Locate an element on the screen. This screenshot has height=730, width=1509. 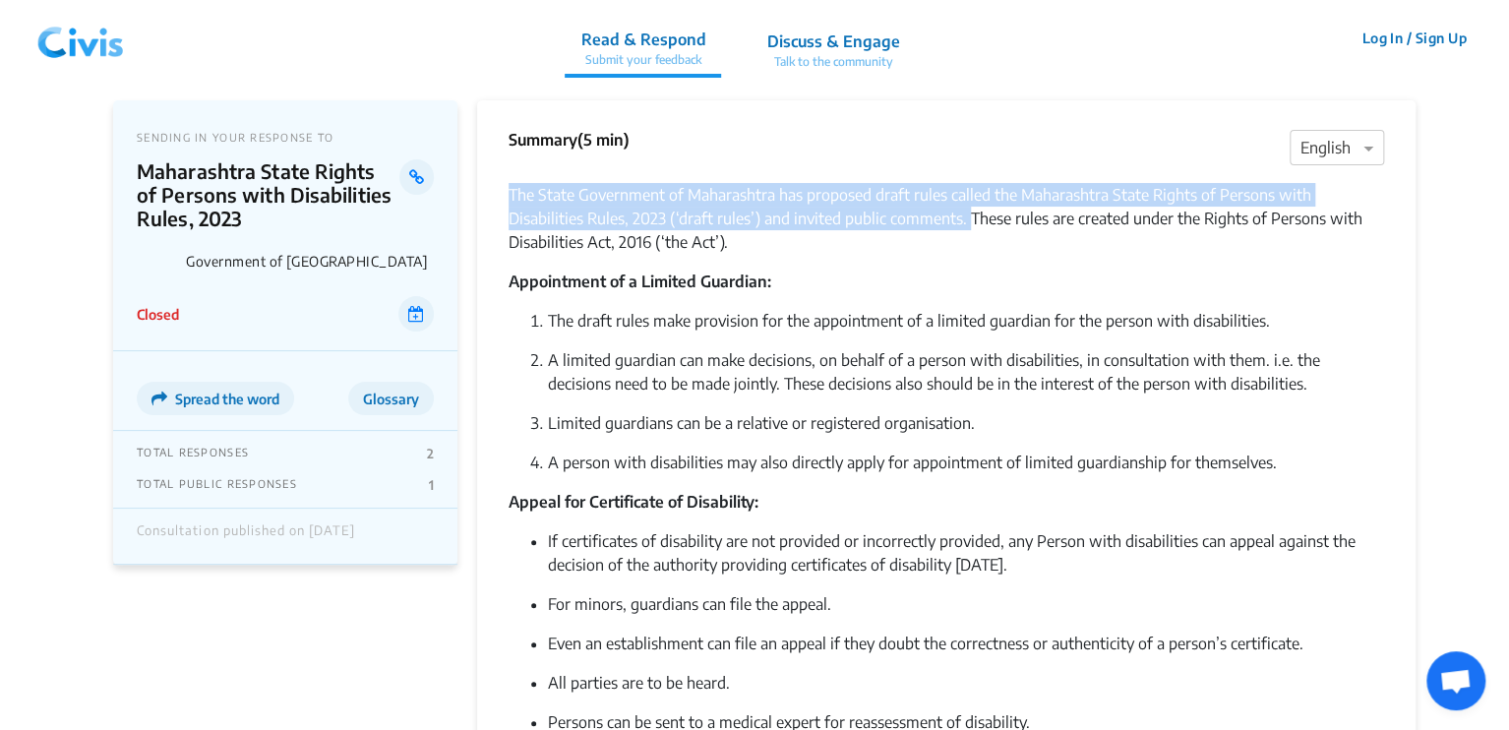
p: For minors, guardians can file the appeal. is located at coordinates (966, 604).